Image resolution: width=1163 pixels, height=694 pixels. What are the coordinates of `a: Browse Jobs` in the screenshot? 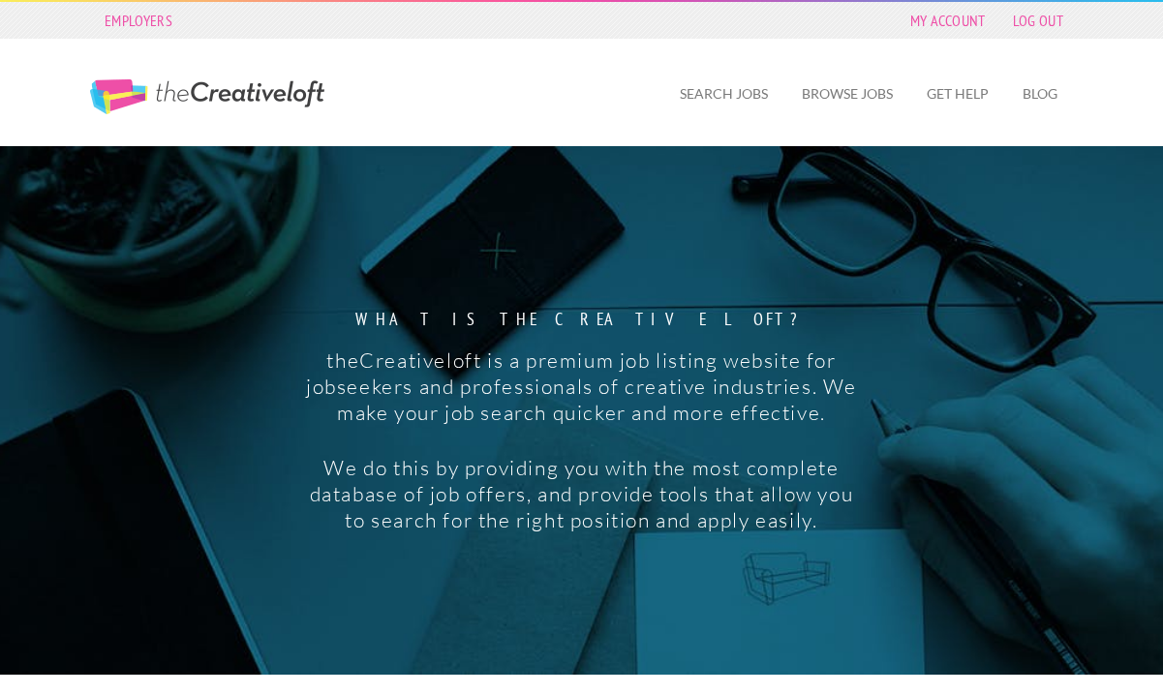 It's located at (847, 94).